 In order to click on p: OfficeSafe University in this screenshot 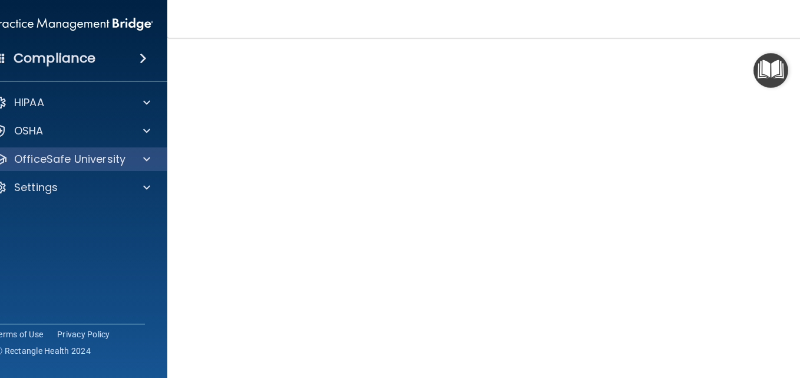, I will do `click(70, 159)`.